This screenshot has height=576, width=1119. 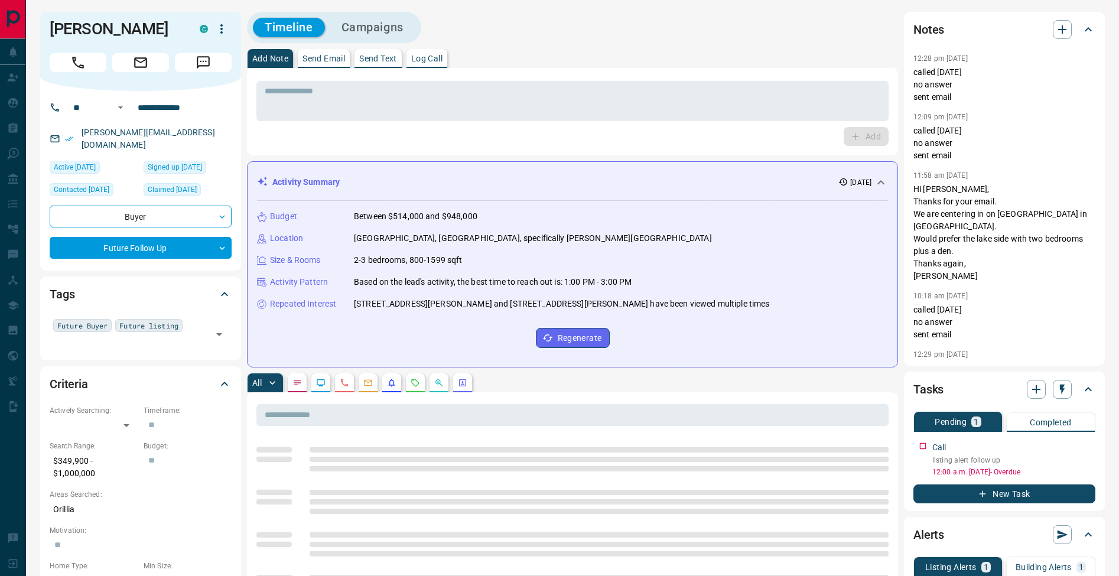 What do you see at coordinates (928, 389) in the screenshot?
I see `h2: Tasks` at bounding box center [928, 389].